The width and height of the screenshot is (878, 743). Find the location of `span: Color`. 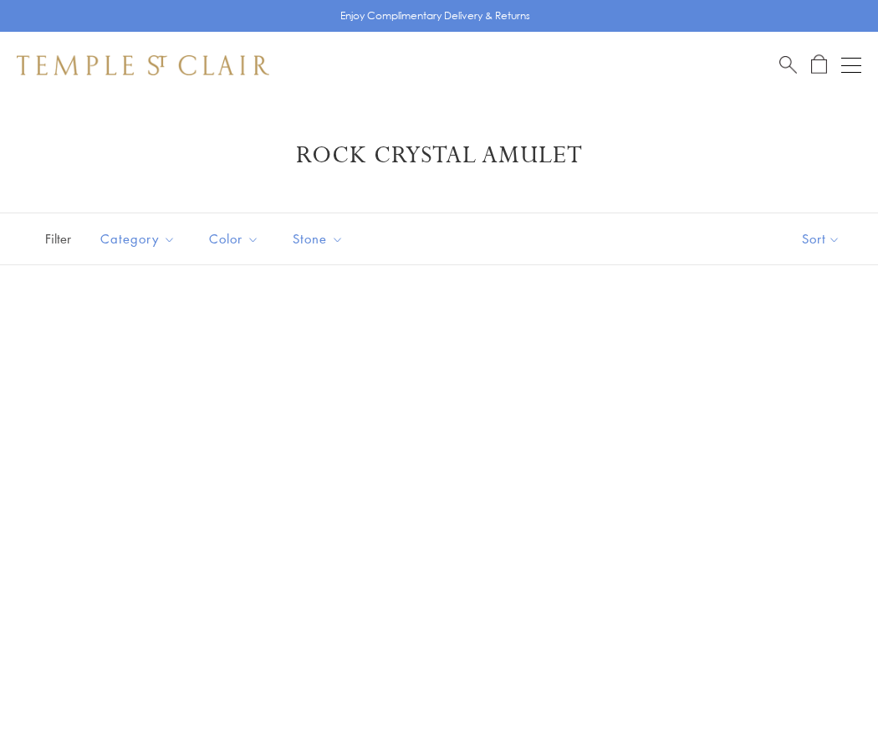

span: Color is located at coordinates (236, 238).